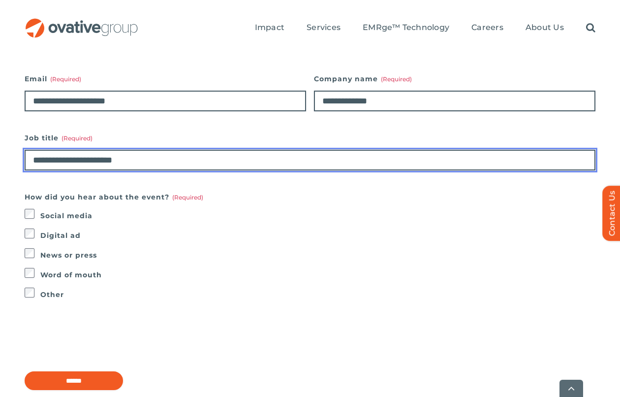 The image size is (620, 397). What do you see at coordinates (318, 275) in the screenshot?
I see `label: Word of mouth` at bounding box center [318, 275].